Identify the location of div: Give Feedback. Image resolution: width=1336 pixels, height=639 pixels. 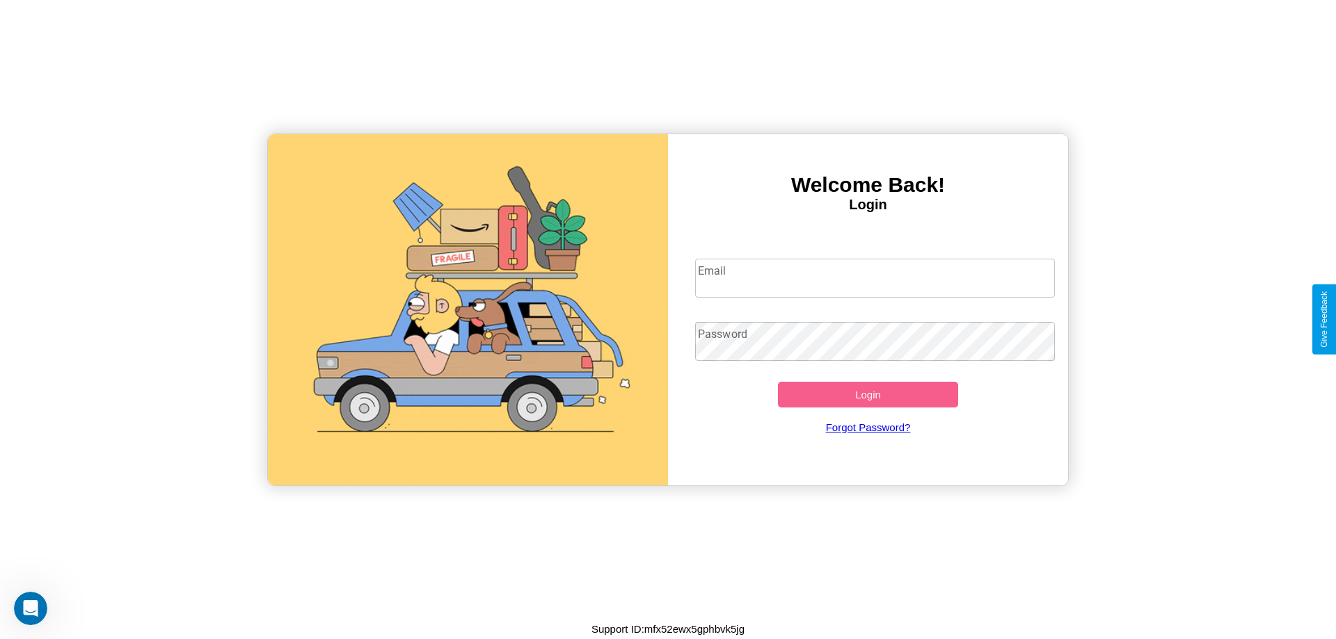
(1324, 319).